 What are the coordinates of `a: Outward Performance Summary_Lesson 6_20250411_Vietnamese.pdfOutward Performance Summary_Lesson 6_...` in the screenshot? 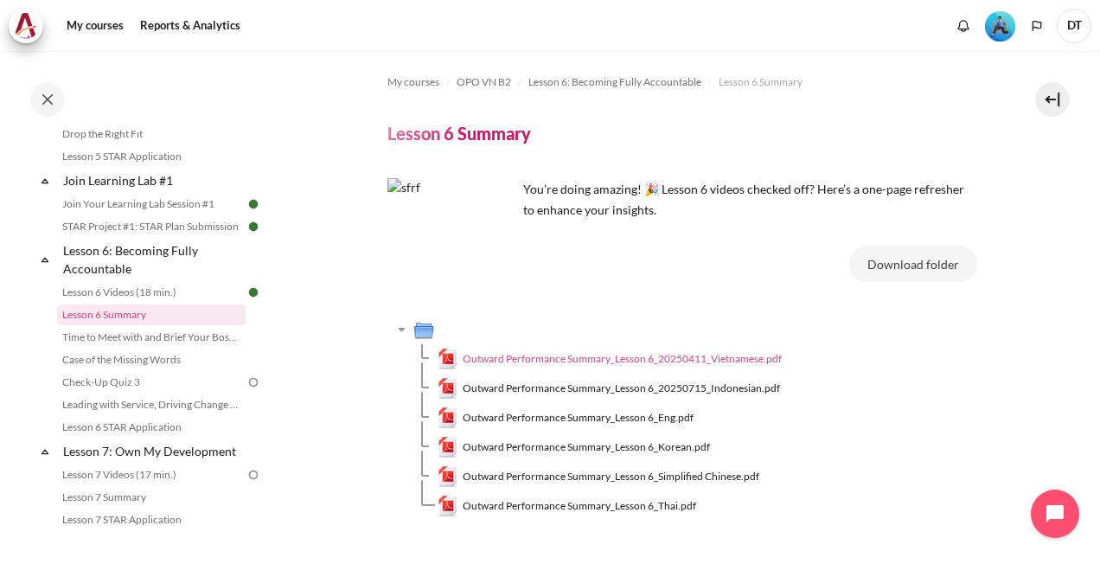 It's located at (610, 359).